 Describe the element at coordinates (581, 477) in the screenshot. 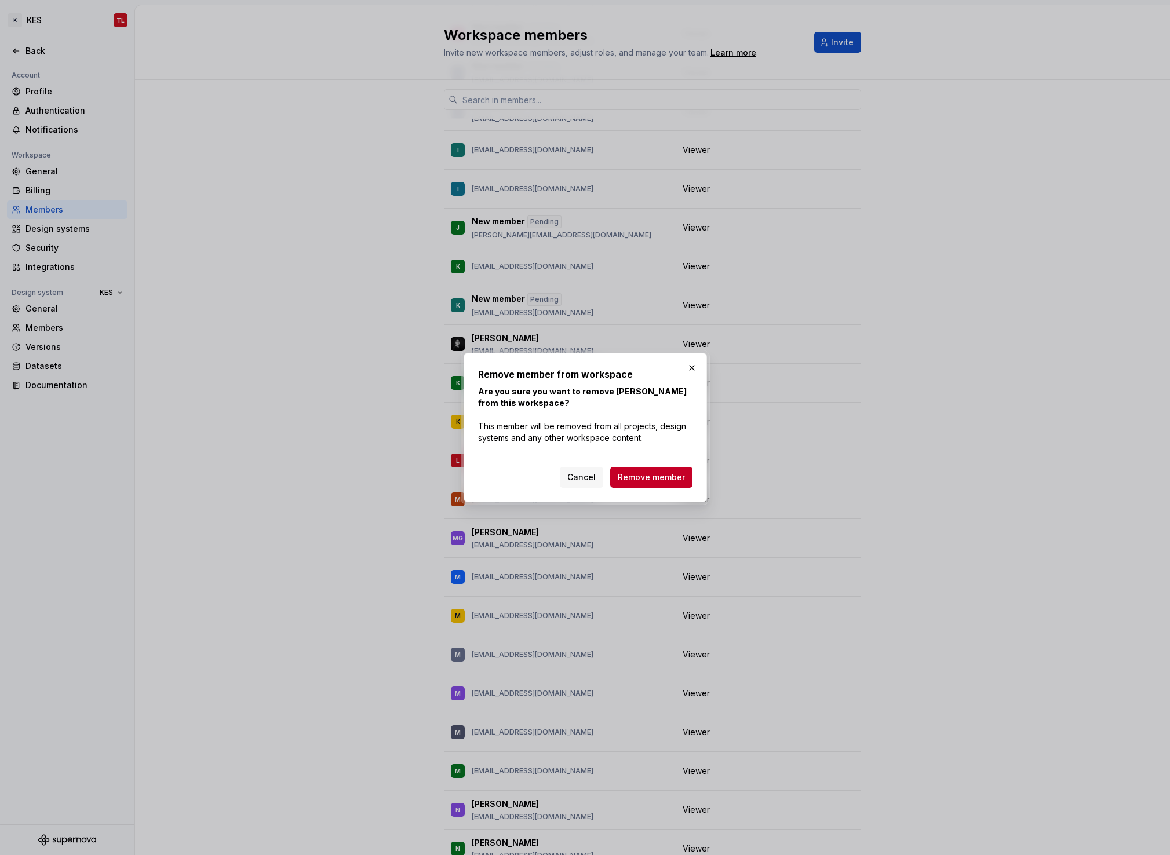

I see `span: Cancel` at that location.